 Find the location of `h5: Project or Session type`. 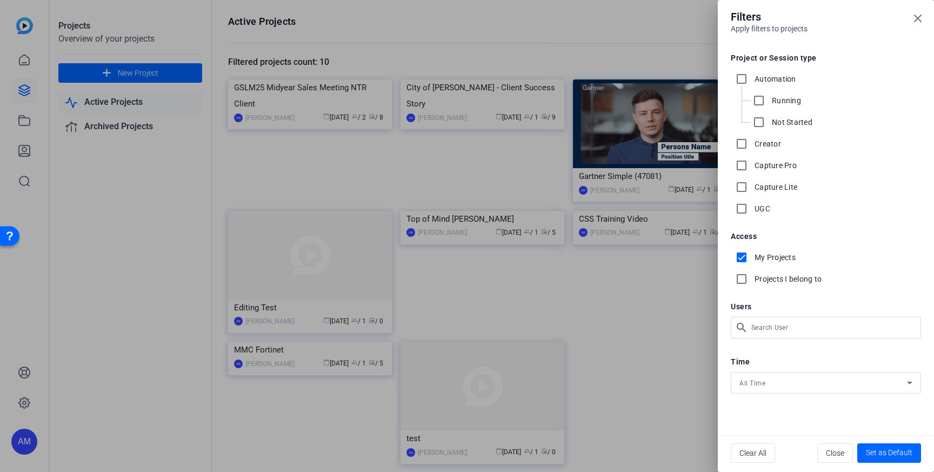

h5: Project or Session type is located at coordinates (826, 58).